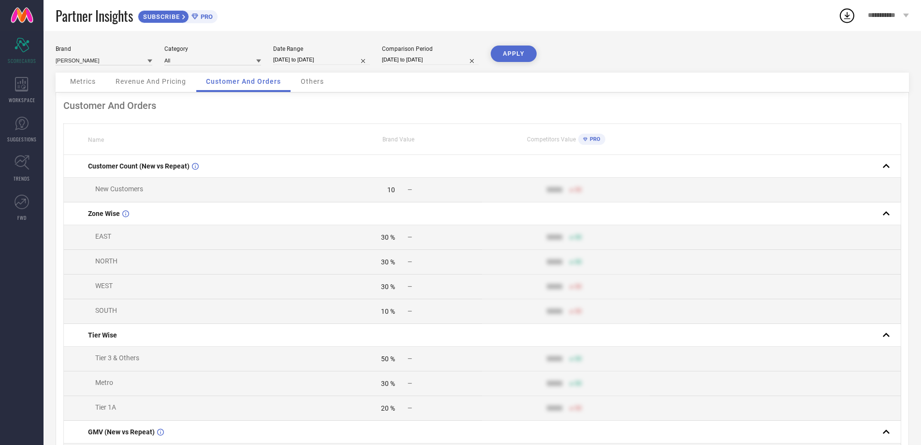  What do you see at coordinates (121, 431) in the screenshot?
I see `span: GMV (New vs Repeat)` at bounding box center [121, 431].